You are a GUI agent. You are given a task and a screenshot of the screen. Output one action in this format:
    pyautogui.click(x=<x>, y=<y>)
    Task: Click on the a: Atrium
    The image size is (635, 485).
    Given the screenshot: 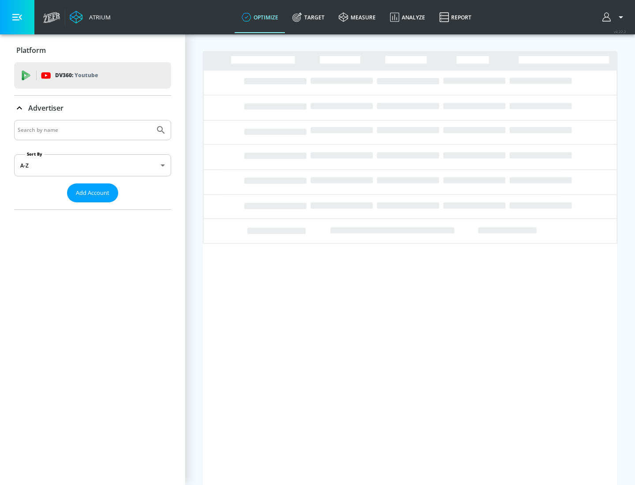 What is the action you would take?
    pyautogui.click(x=90, y=17)
    